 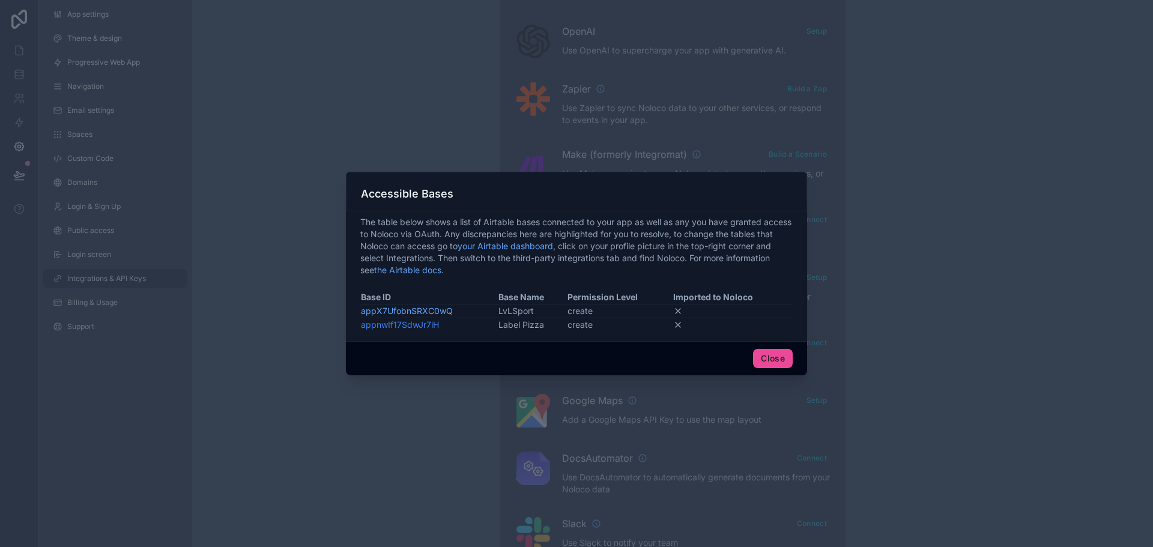 What do you see at coordinates (408, 270) in the screenshot?
I see `a: the Airtable docs` at bounding box center [408, 270].